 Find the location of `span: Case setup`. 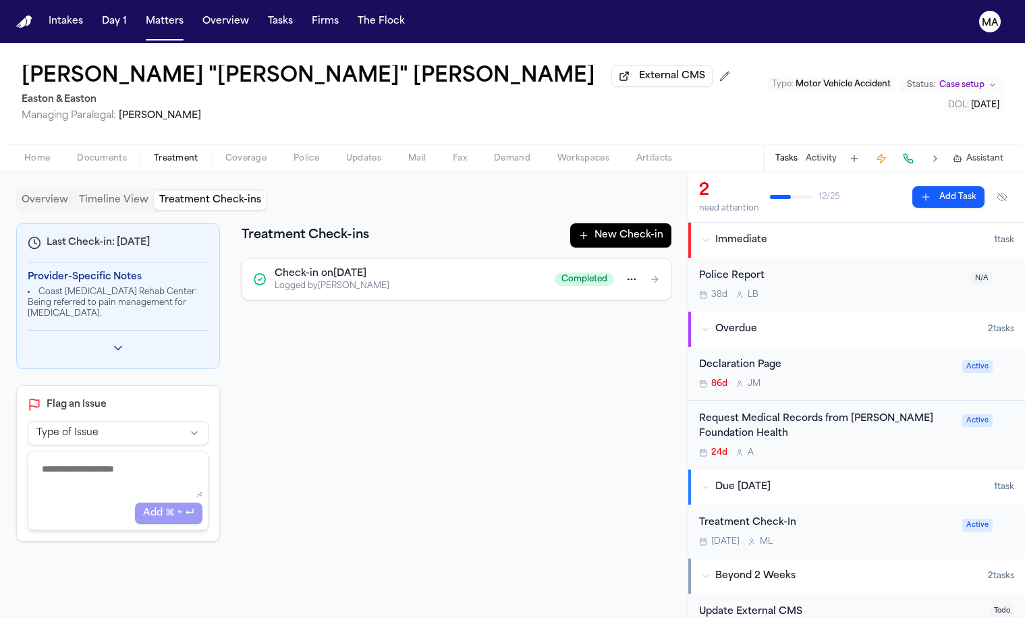

span: Case setup is located at coordinates (961, 85).